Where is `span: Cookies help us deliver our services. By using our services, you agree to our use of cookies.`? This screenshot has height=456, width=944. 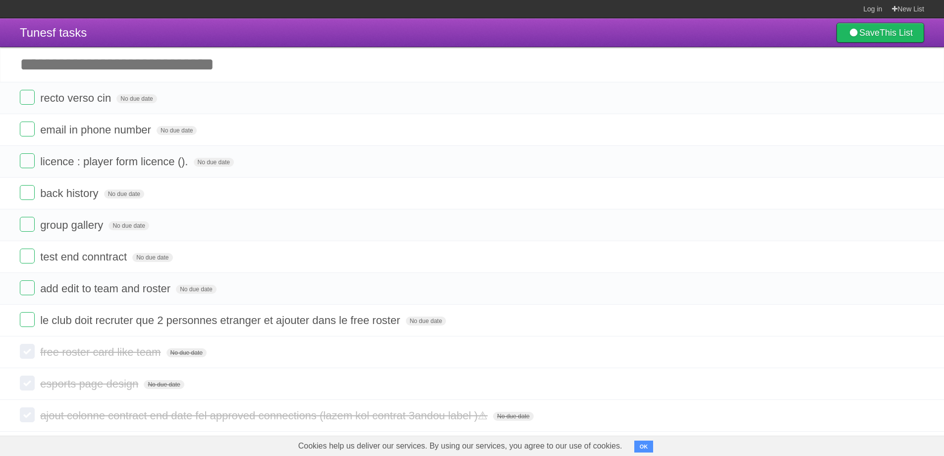 span: Cookies help us deliver our services. By using our services, you agree to our use of cookies. is located at coordinates (460, 446).